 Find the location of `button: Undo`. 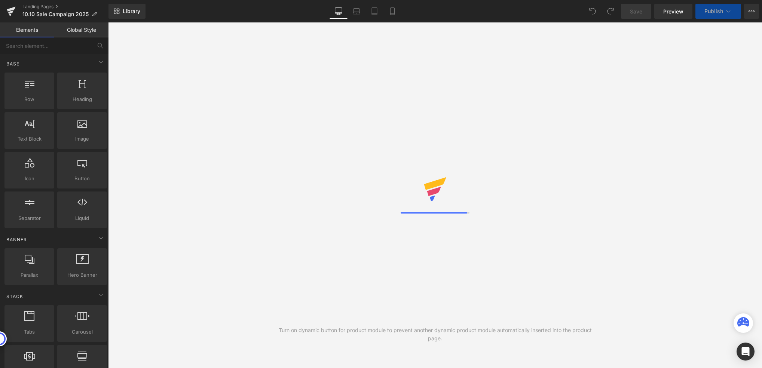

button: Undo is located at coordinates (593, 11).